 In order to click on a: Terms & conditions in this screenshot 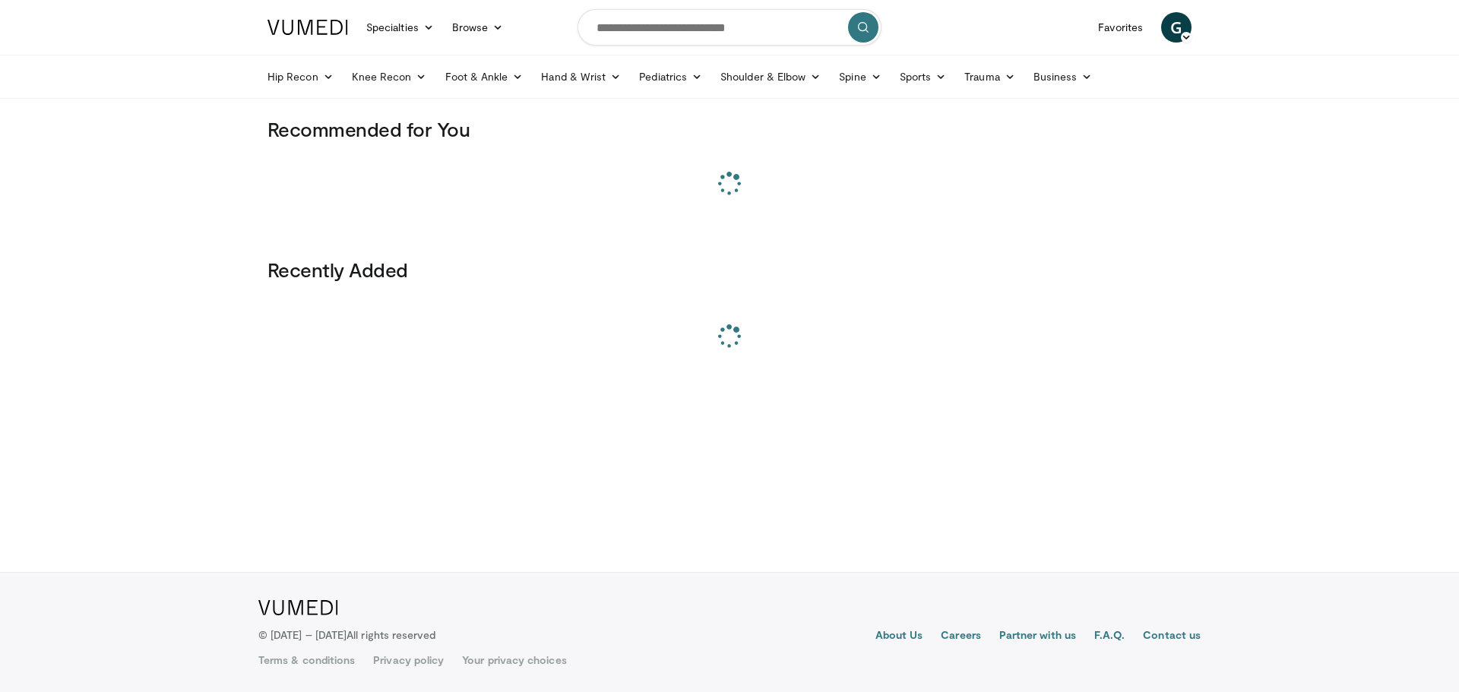, I will do `click(306, 661)`.